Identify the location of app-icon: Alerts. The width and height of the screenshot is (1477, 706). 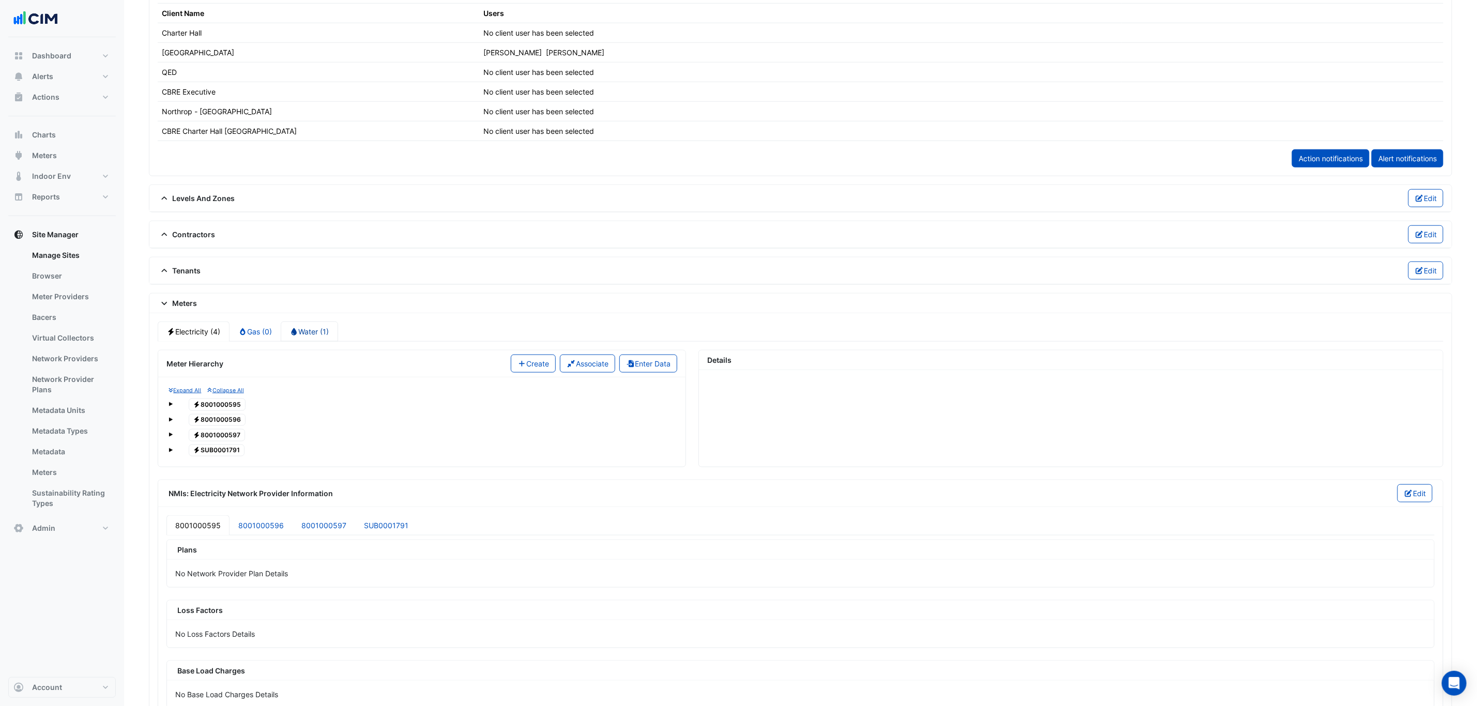
(19, 77).